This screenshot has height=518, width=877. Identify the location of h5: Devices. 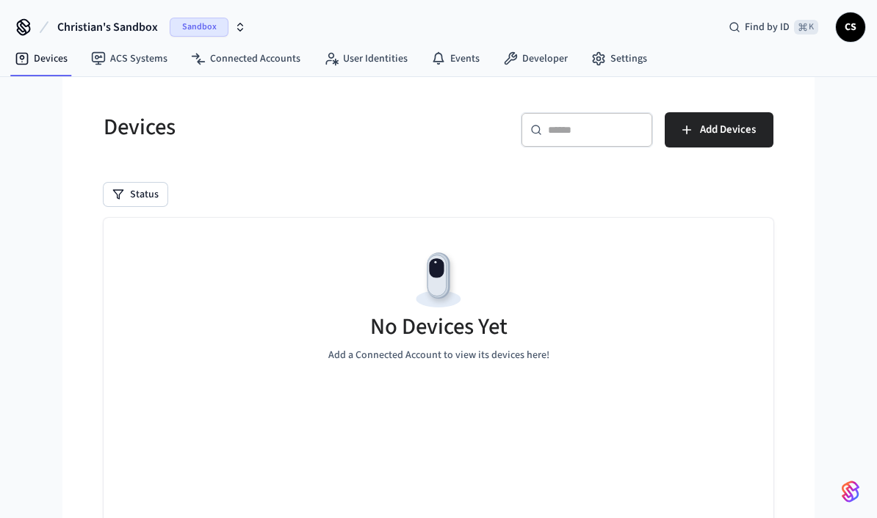
(266, 127).